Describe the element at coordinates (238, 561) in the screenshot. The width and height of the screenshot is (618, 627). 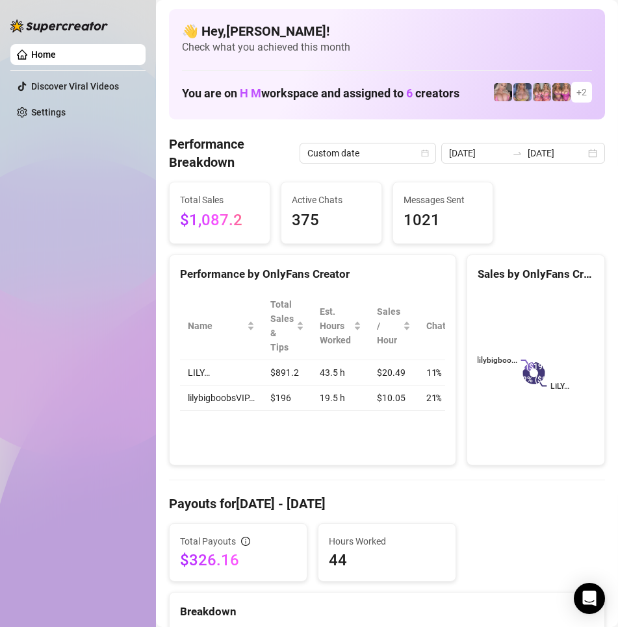
I see `span: $326.16` at that location.